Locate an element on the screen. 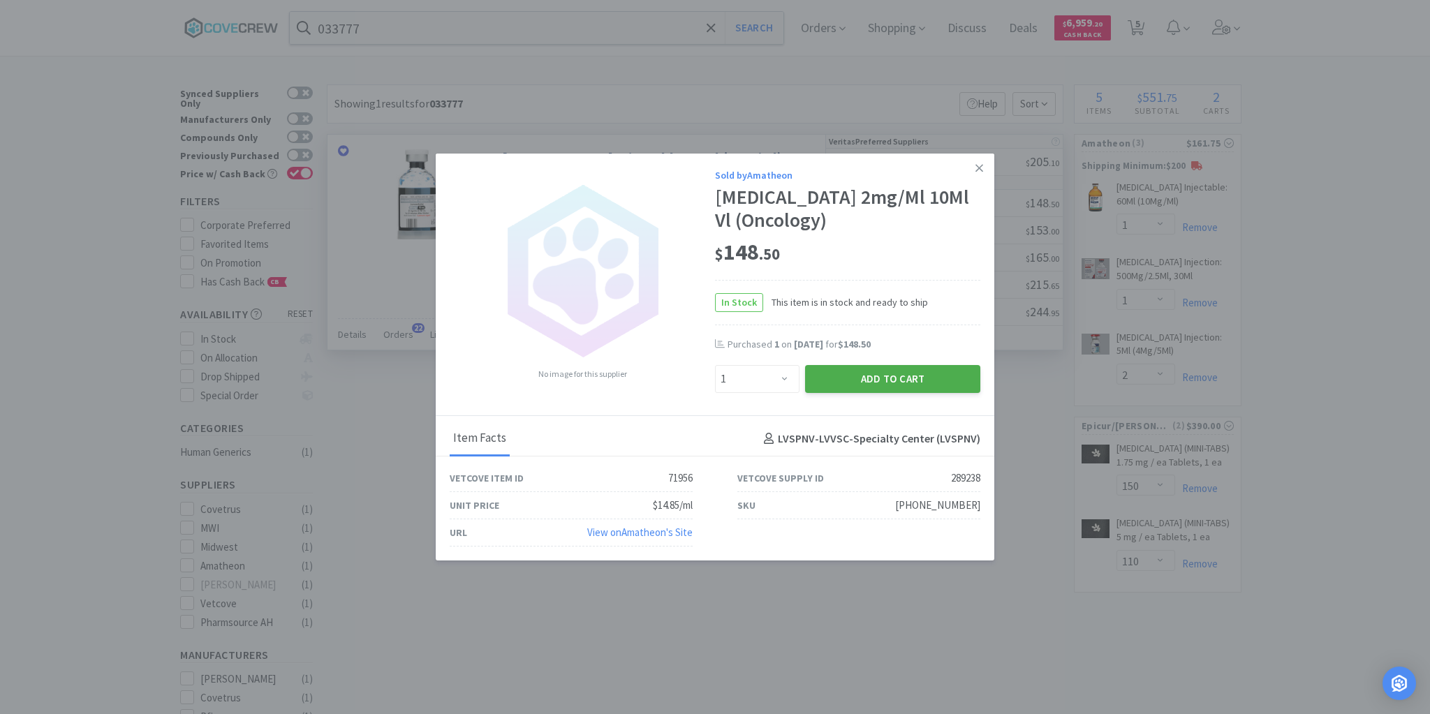 This screenshot has height=714, width=1430. div: Vetcove Supply ID is located at coordinates (781, 478).